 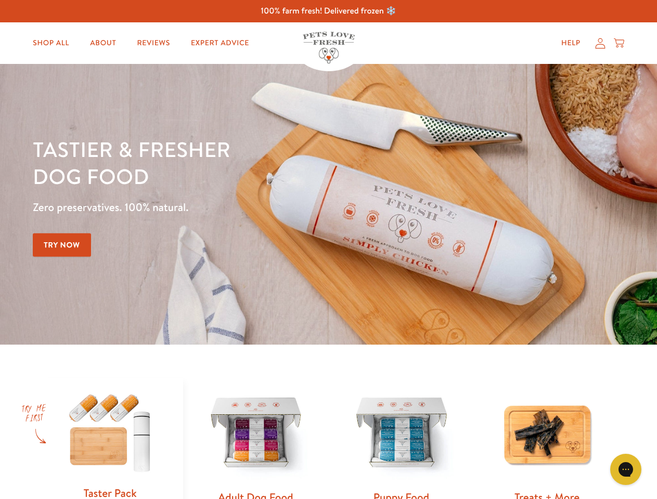 What do you see at coordinates (230, 207) in the screenshot?
I see `p: Zero preservatives. 100% natural.` at bounding box center [230, 207].